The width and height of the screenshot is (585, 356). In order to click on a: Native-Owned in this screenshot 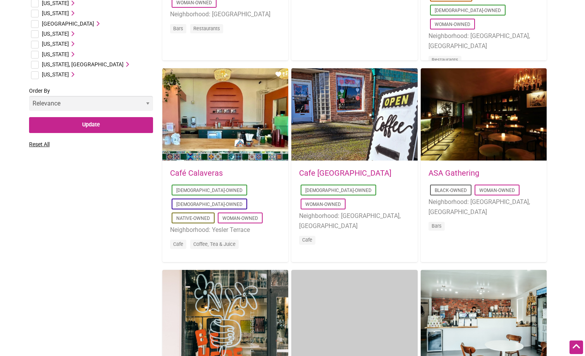, I will do `click(193, 218)`.